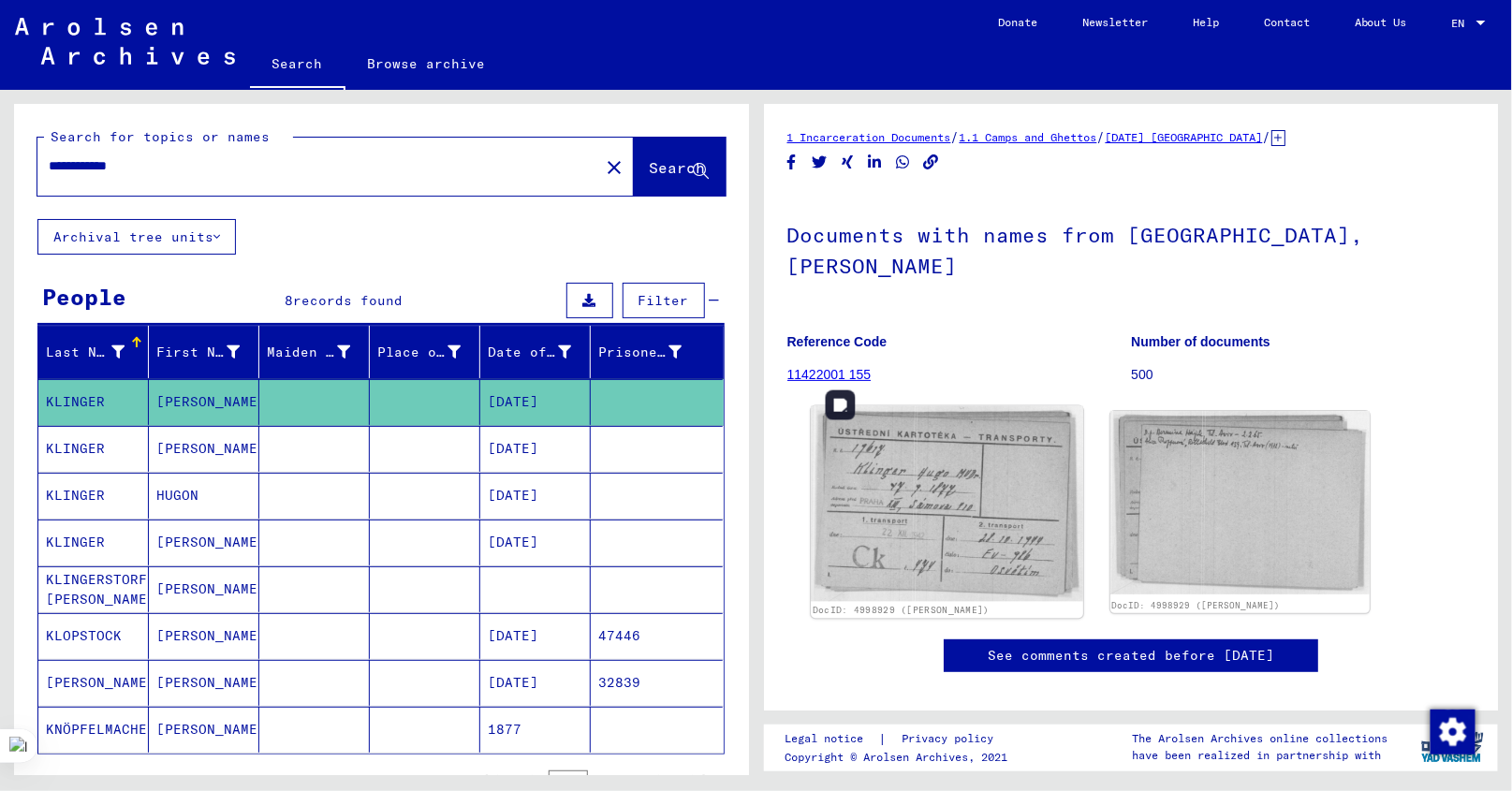 Image resolution: width=1512 pixels, height=791 pixels. Describe the element at coordinates (204, 496) in the screenshot. I see `mat-cell: HUGON` at that location.